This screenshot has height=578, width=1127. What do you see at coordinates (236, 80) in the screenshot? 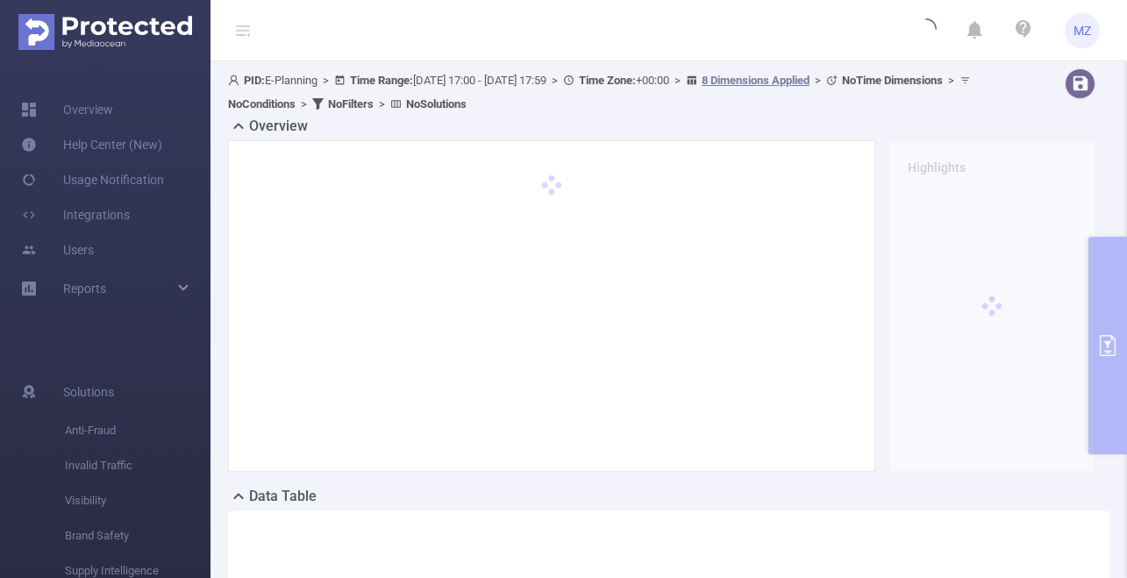
I see `i: icon: user` at bounding box center [236, 80].